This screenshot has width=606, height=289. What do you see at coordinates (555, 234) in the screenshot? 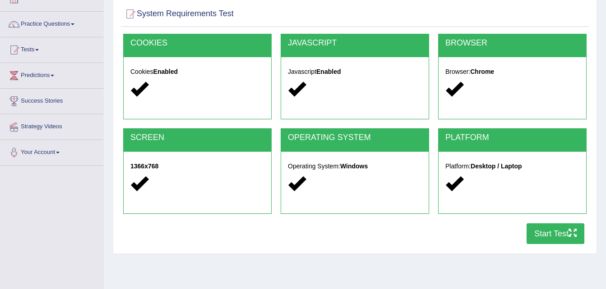
I see `button: Start Test` at bounding box center [555, 234].